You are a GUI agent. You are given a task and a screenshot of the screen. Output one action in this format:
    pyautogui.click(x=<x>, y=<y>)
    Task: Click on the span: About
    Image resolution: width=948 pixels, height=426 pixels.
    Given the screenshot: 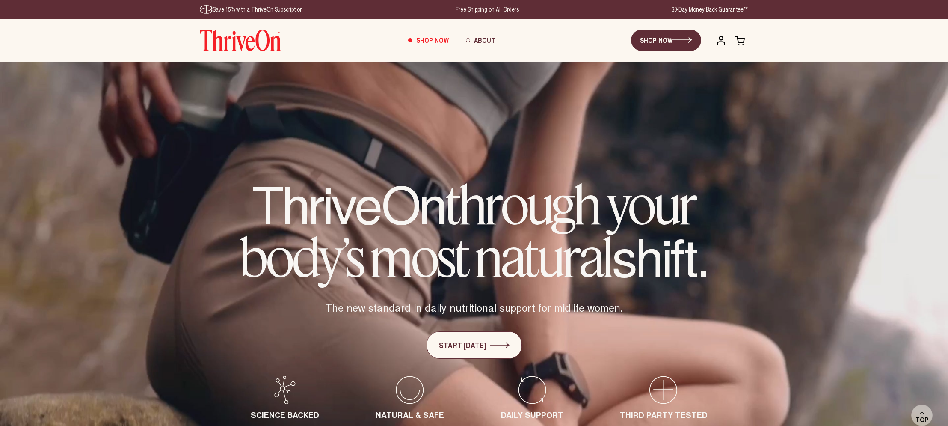 What is the action you would take?
    pyautogui.click(x=485, y=40)
    